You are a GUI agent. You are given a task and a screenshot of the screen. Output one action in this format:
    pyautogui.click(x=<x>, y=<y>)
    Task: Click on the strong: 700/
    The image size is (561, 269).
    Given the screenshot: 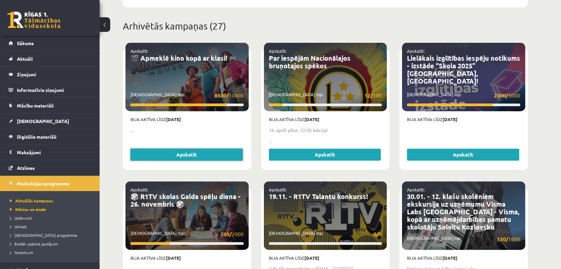 What is the action you would take?
    pyautogui.click(x=226, y=234)
    